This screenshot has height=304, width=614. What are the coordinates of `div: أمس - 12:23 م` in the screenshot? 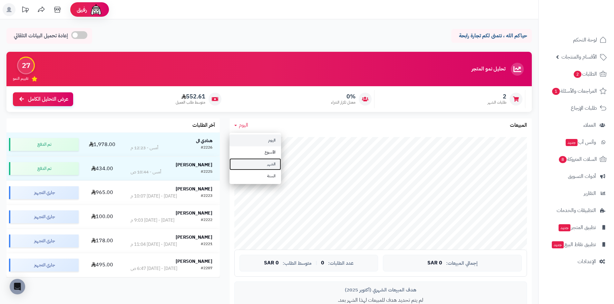 It's located at (144, 148).